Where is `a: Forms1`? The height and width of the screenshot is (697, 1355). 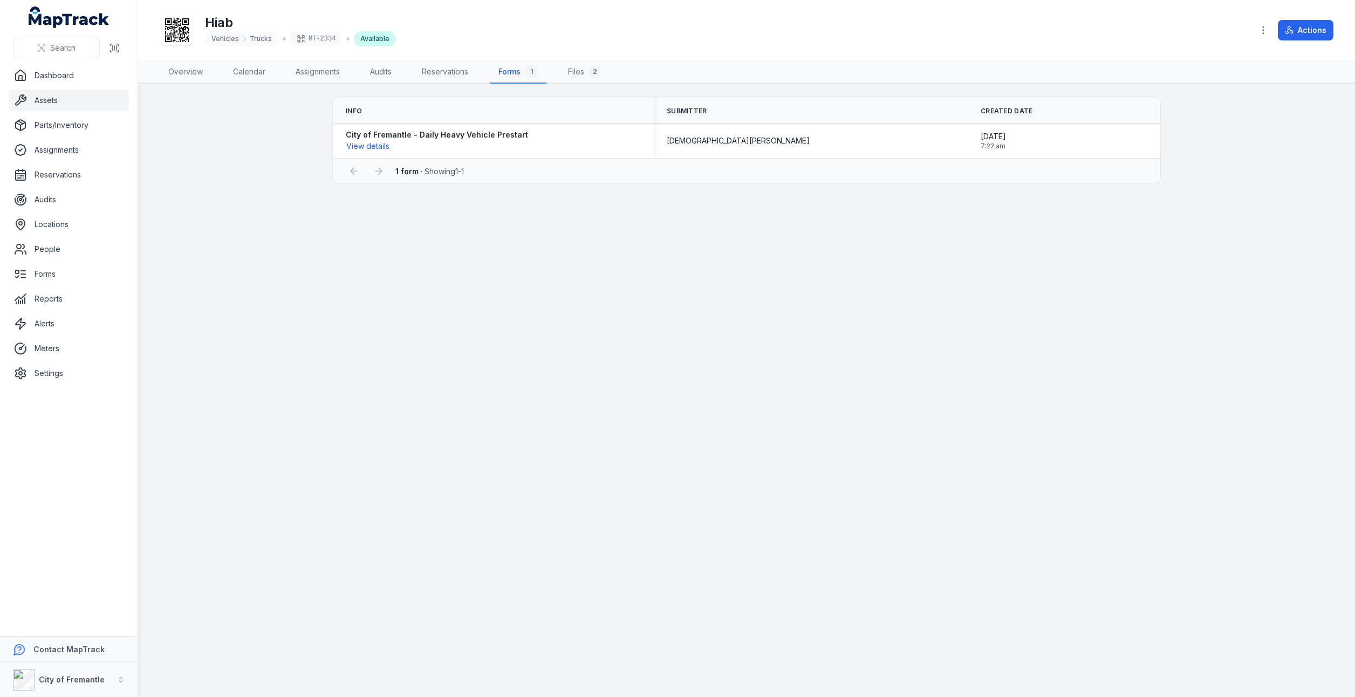 a: Forms1 is located at coordinates (518, 72).